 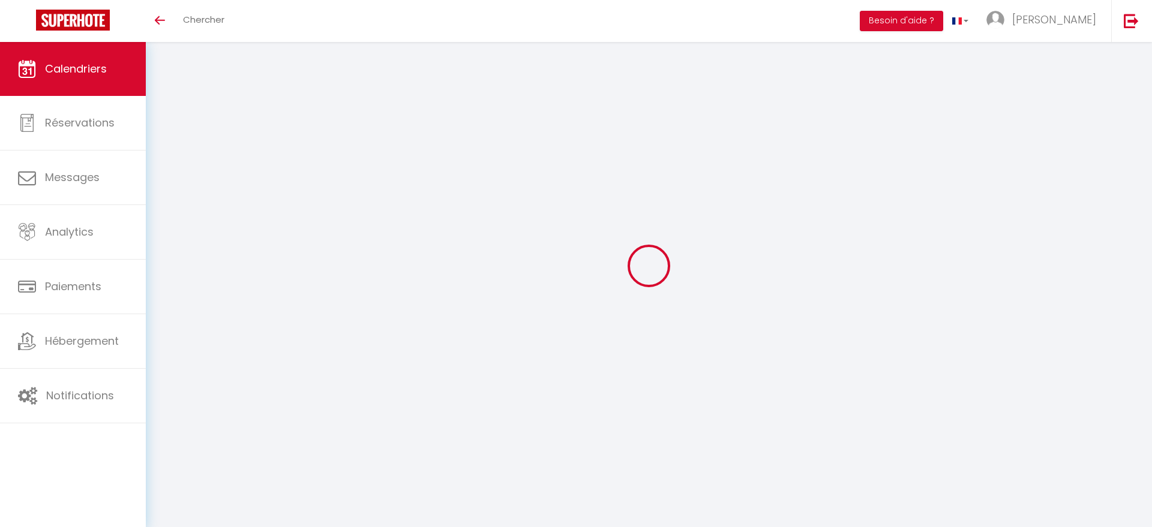 What do you see at coordinates (69, 232) in the screenshot?
I see `span: Analytics` at bounding box center [69, 232].